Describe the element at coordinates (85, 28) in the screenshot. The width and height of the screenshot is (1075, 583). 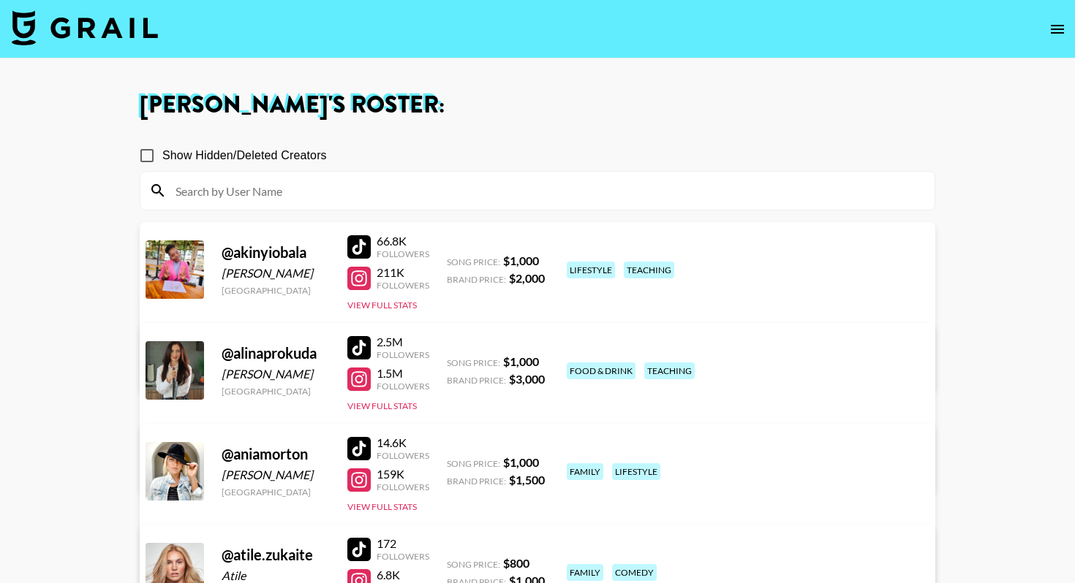
I see `img: Grail Talent` at that location.